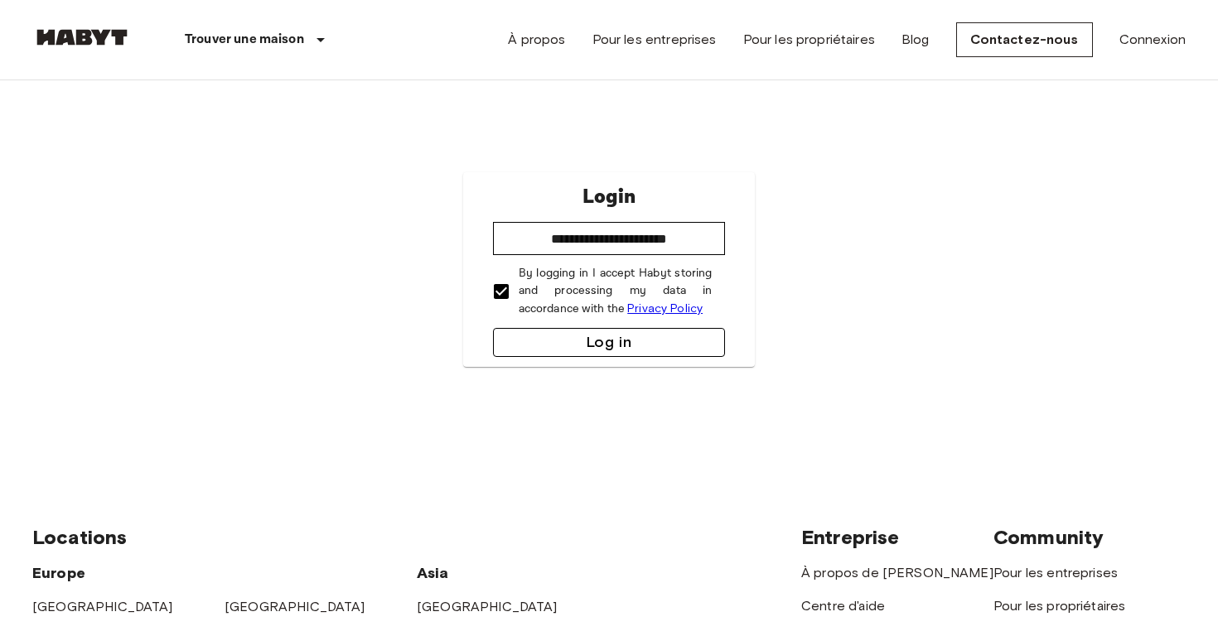  What do you see at coordinates (59, 573) in the screenshot?
I see `span: Europe` at bounding box center [59, 573].